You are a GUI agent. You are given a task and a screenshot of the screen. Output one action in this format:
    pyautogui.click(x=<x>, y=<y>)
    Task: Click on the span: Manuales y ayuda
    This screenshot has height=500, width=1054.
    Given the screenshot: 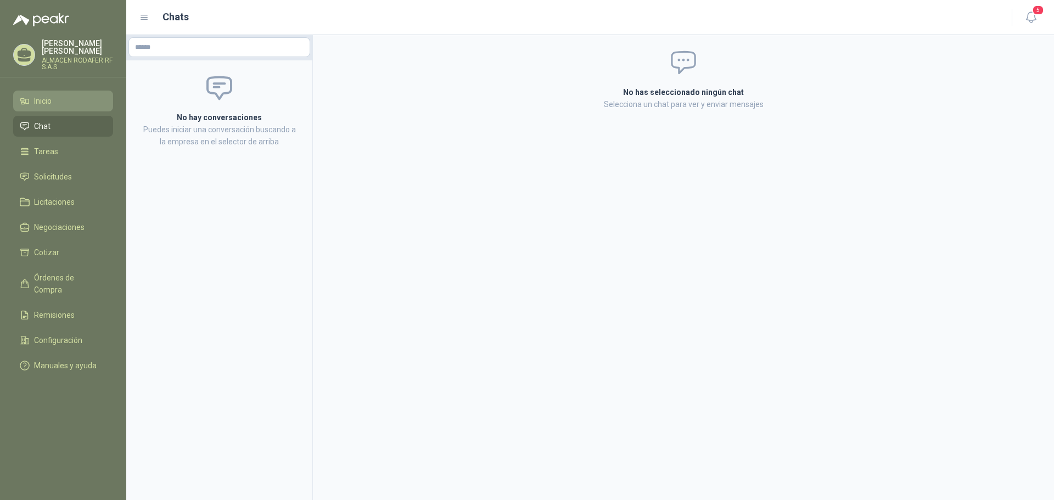 What is the action you would take?
    pyautogui.click(x=65, y=366)
    